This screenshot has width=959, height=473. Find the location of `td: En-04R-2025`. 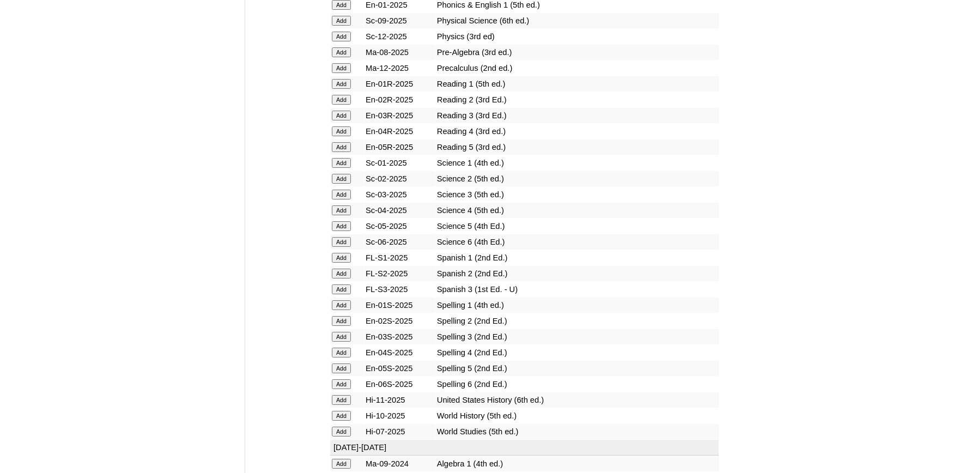

td: En-04R-2025 is located at coordinates (399, 131).